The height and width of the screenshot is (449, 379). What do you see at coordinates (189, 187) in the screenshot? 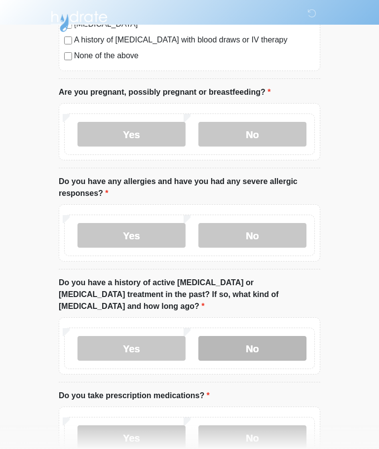
I see `label: Do you have any allergies and have you had any severe allergic responses?` at bounding box center [189, 187].